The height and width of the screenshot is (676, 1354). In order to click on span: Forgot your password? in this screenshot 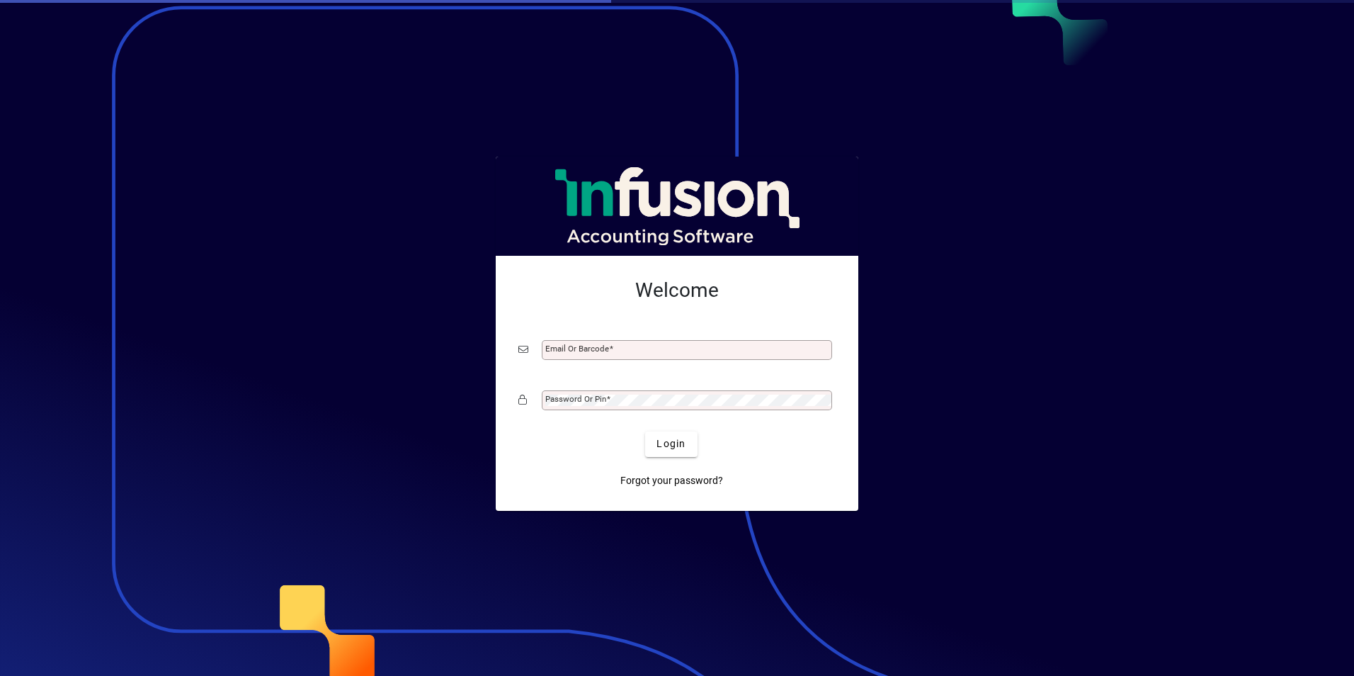, I will do `click(671, 480)`.